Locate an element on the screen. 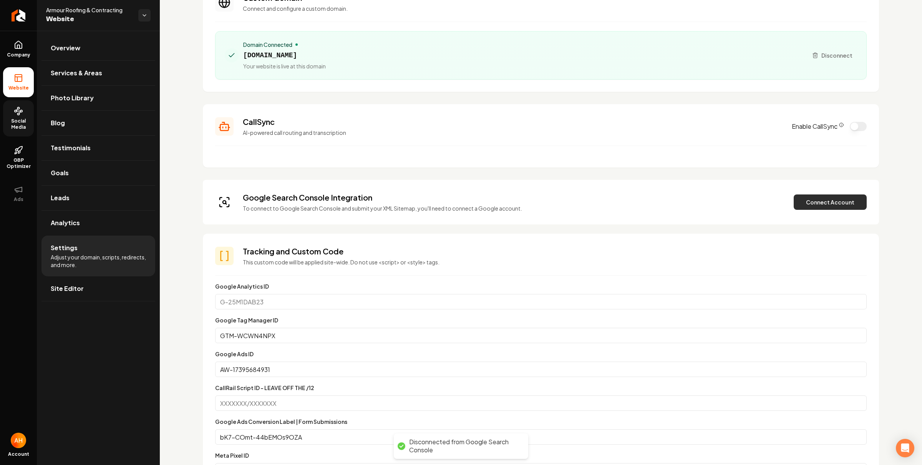 The width and height of the screenshot is (922, 465). span: Domain Connected is located at coordinates (268, 45).